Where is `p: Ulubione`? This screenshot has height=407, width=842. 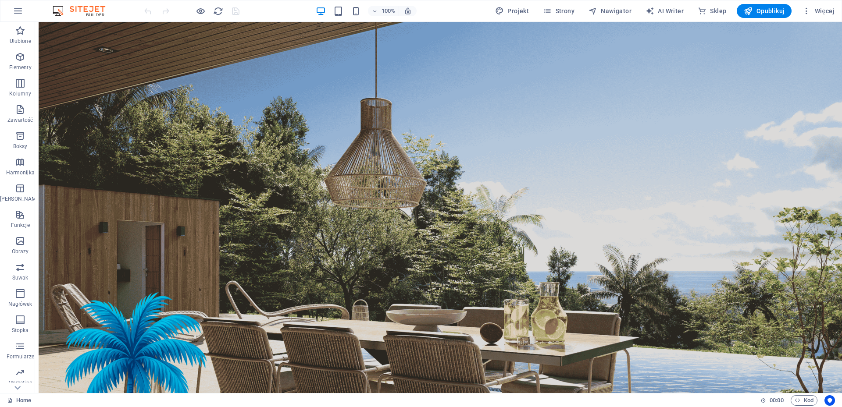
p: Ulubione is located at coordinates (20, 41).